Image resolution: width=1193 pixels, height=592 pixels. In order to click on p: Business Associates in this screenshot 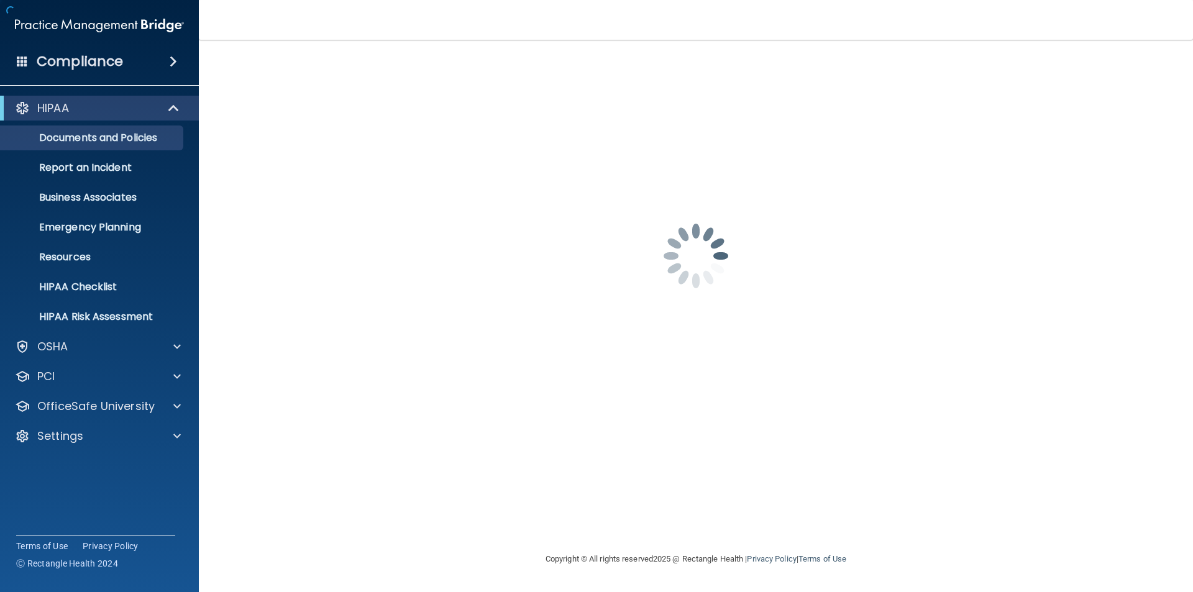, I will do `click(93, 198)`.